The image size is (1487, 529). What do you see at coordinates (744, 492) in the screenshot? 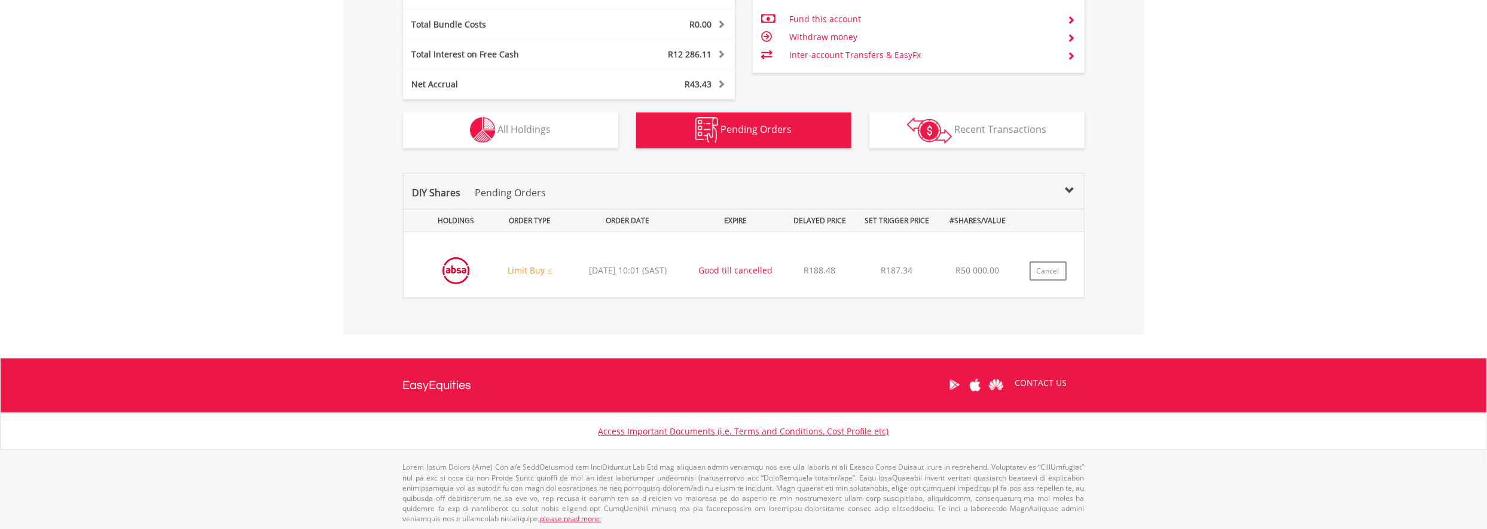
I see `p: Lorem Ipsum Dolors (Ame) Con a/e SeddOeiusmod tem InciDiduntut Lab Etd mag aliquaen admin veniamq...` at bounding box center [744, 492].